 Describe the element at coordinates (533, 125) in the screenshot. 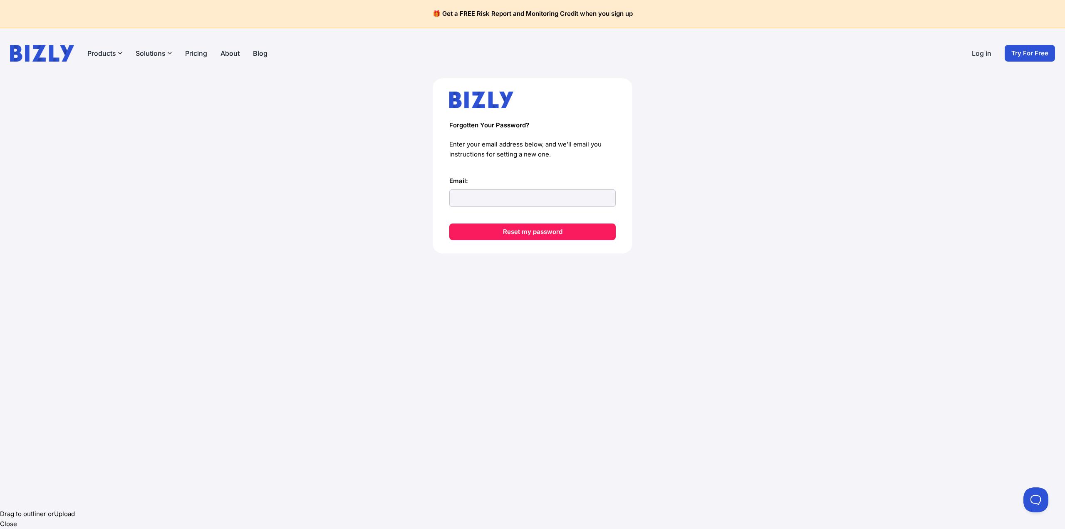

I see `h4: Forgotten Your Password?` at that location.